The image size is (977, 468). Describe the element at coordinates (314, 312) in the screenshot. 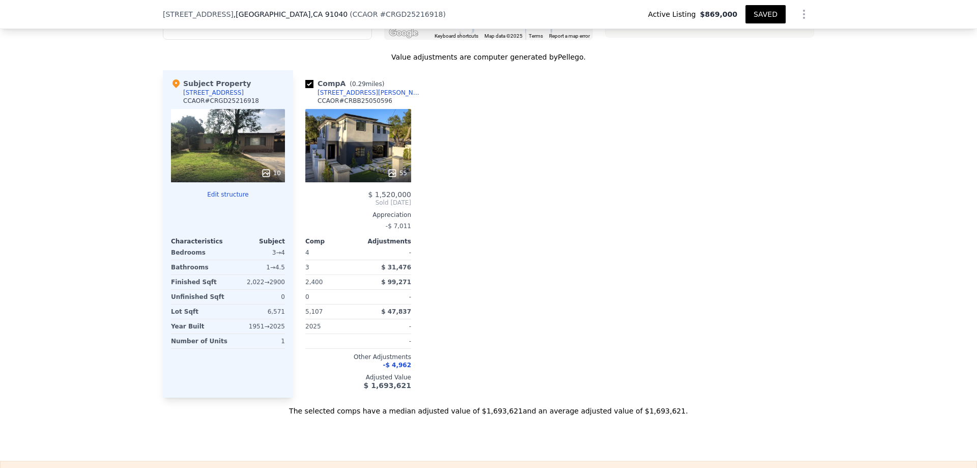

I see `span: 5,107` at that location.